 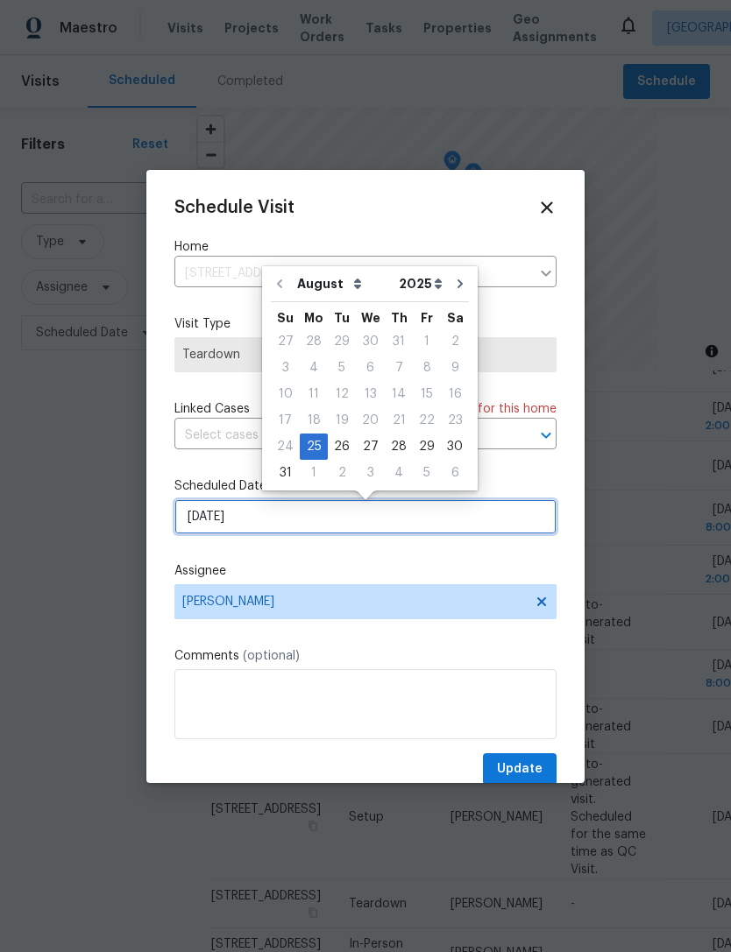 What do you see at coordinates (271, 656) in the screenshot?
I see `span: (optional)` at bounding box center [271, 656].